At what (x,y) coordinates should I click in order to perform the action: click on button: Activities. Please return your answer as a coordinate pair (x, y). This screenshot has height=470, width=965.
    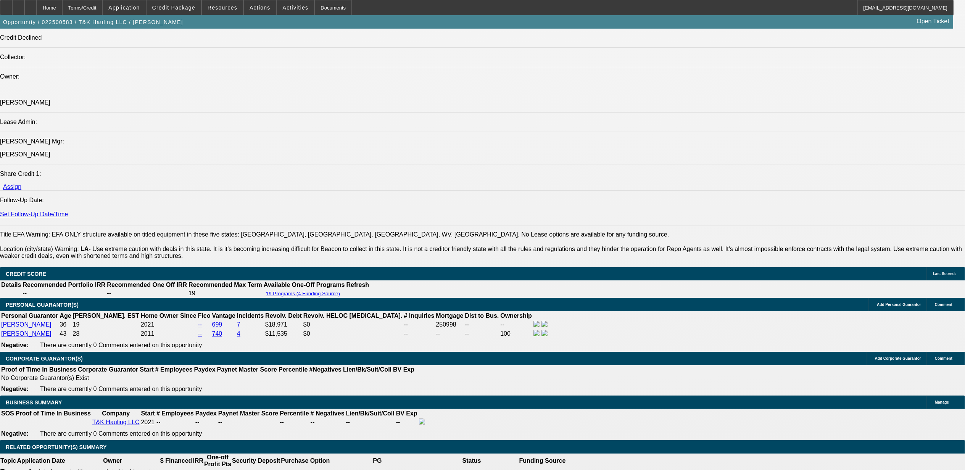
    Looking at the image, I should click on (296, 8).